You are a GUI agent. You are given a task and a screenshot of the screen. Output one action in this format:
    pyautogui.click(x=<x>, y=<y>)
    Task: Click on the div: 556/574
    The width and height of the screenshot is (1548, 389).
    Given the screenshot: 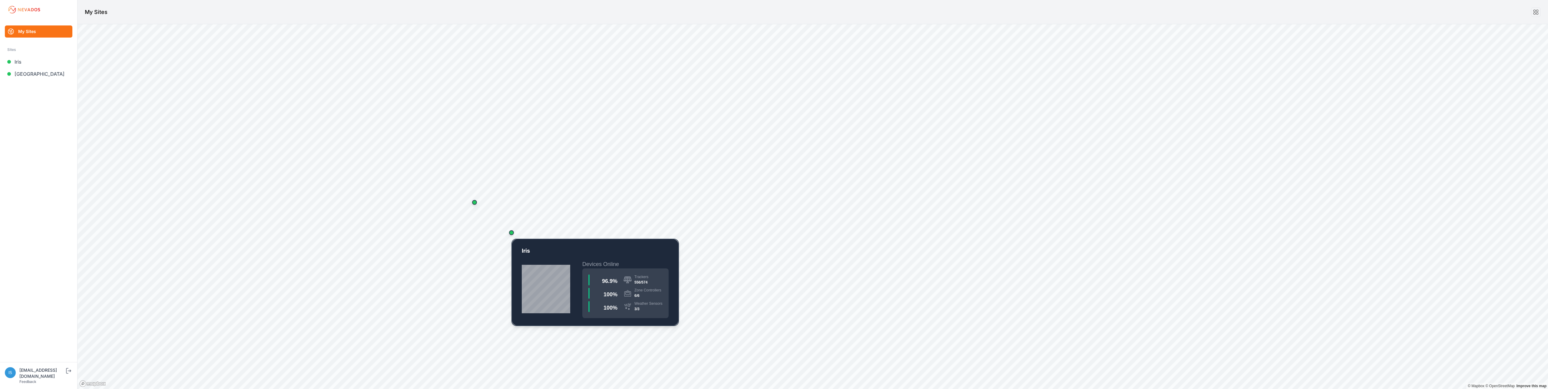 What is the action you would take?
    pyautogui.click(x=642, y=282)
    